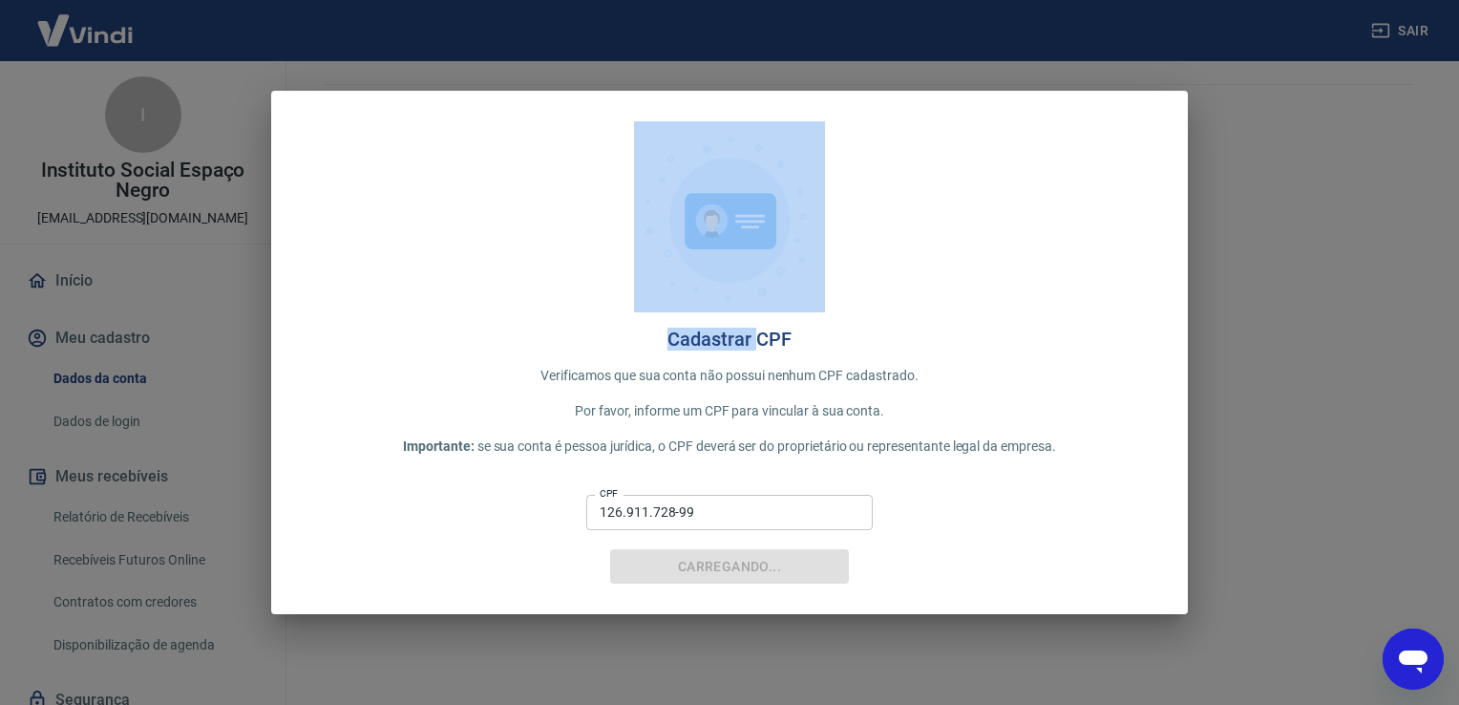 The width and height of the screenshot is (1459, 705). What do you see at coordinates (730, 217) in the screenshot?
I see `img: cpf.717f05c5be8aae91fe8f.png` at bounding box center [730, 217].